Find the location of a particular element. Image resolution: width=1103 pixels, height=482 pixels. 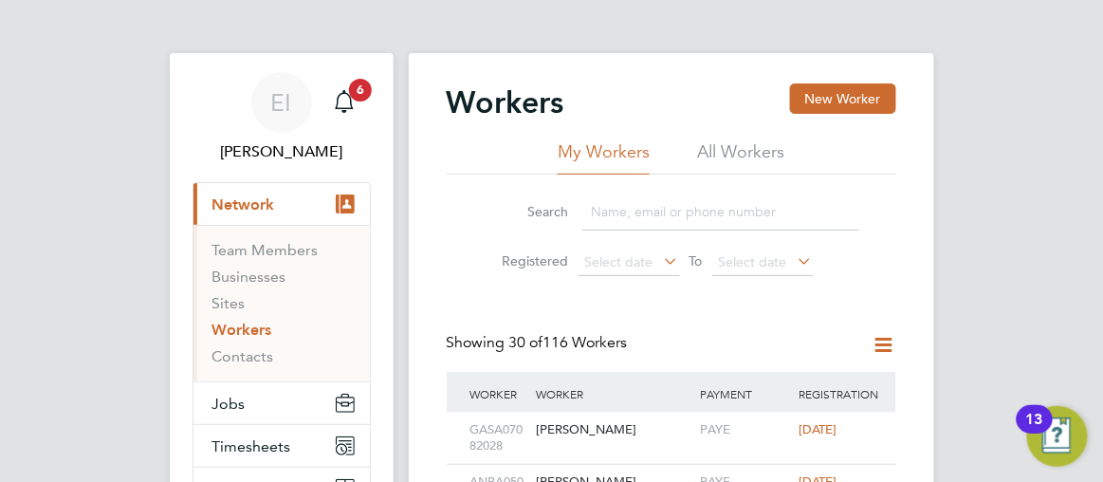

span: Network is located at coordinates (244, 204).